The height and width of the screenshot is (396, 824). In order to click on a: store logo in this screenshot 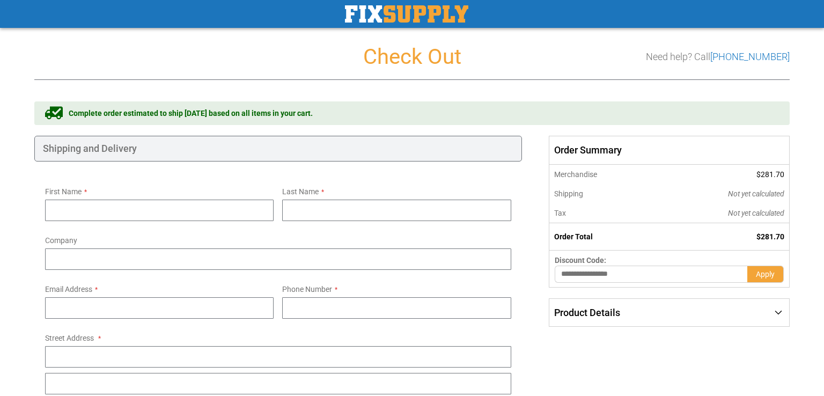, I will do `click(407, 14)`.